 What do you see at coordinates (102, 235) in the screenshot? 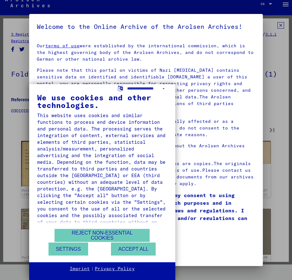
I see `button: Reject non-essential cookies` at bounding box center [102, 235].